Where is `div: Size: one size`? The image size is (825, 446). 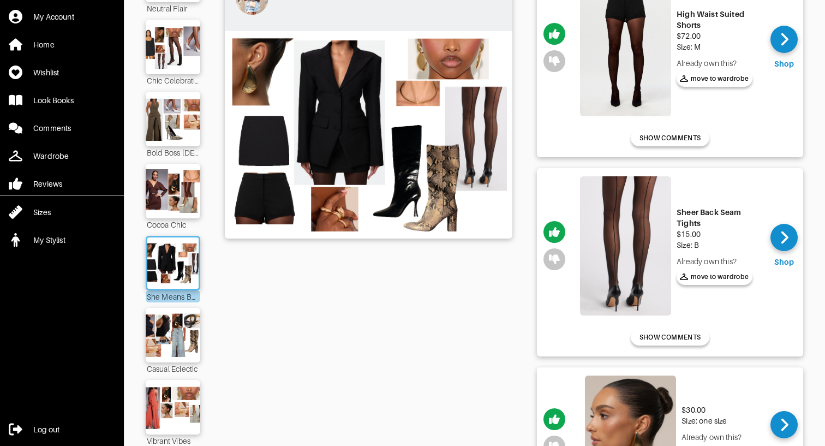 div: Size: one size is located at coordinates (719, 421).